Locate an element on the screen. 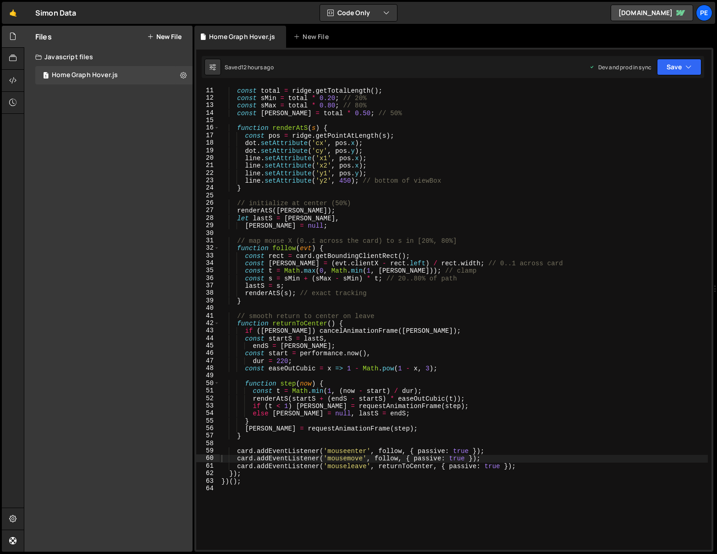 The height and width of the screenshot is (554, 717). div: 27 is located at coordinates (208, 210).